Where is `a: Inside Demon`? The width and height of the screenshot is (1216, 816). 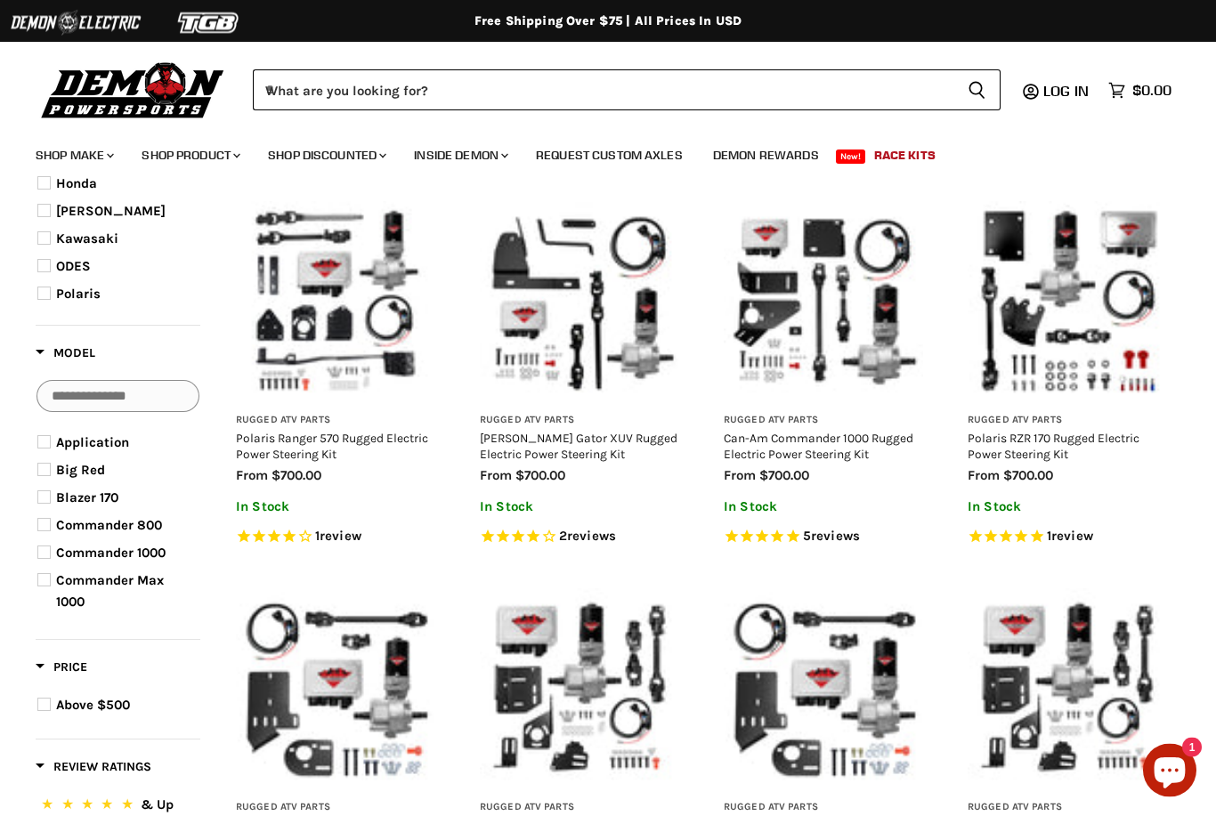
a: Inside Demon is located at coordinates (459, 155).